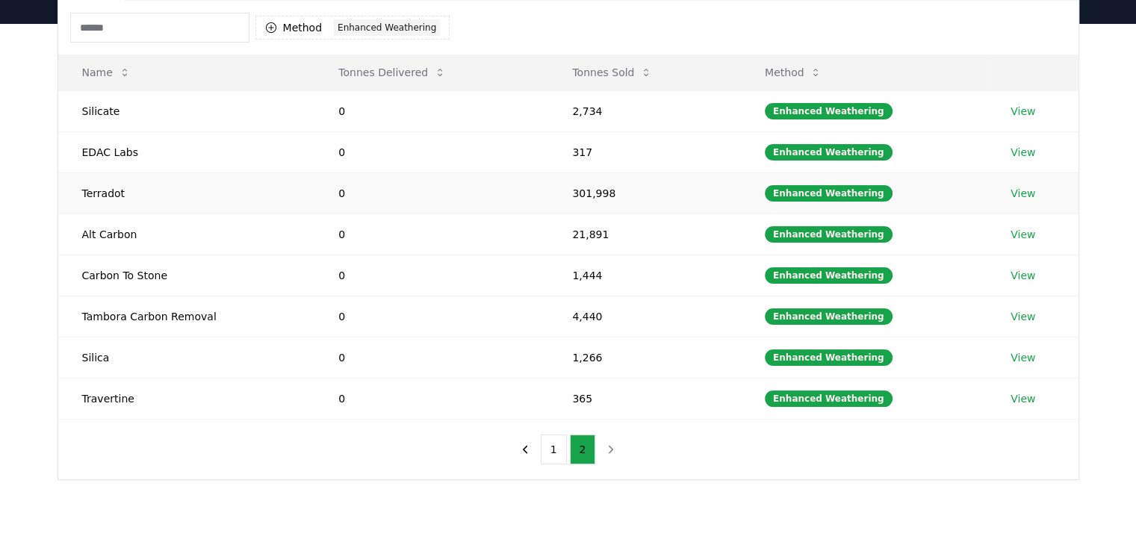 Image resolution: width=1136 pixels, height=545 pixels. I want to click on button: previous page, so click(525, 450).